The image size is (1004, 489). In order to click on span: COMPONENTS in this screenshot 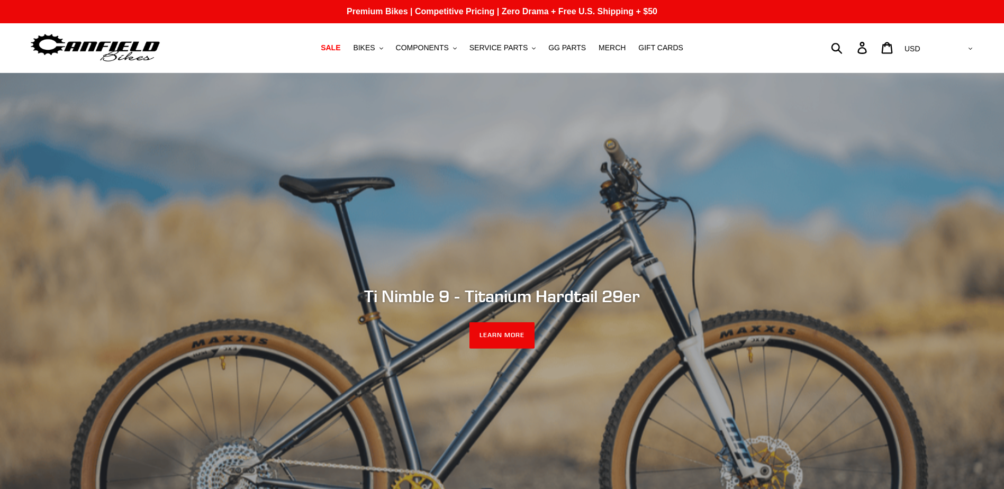, I will do `click(422, 48)`.